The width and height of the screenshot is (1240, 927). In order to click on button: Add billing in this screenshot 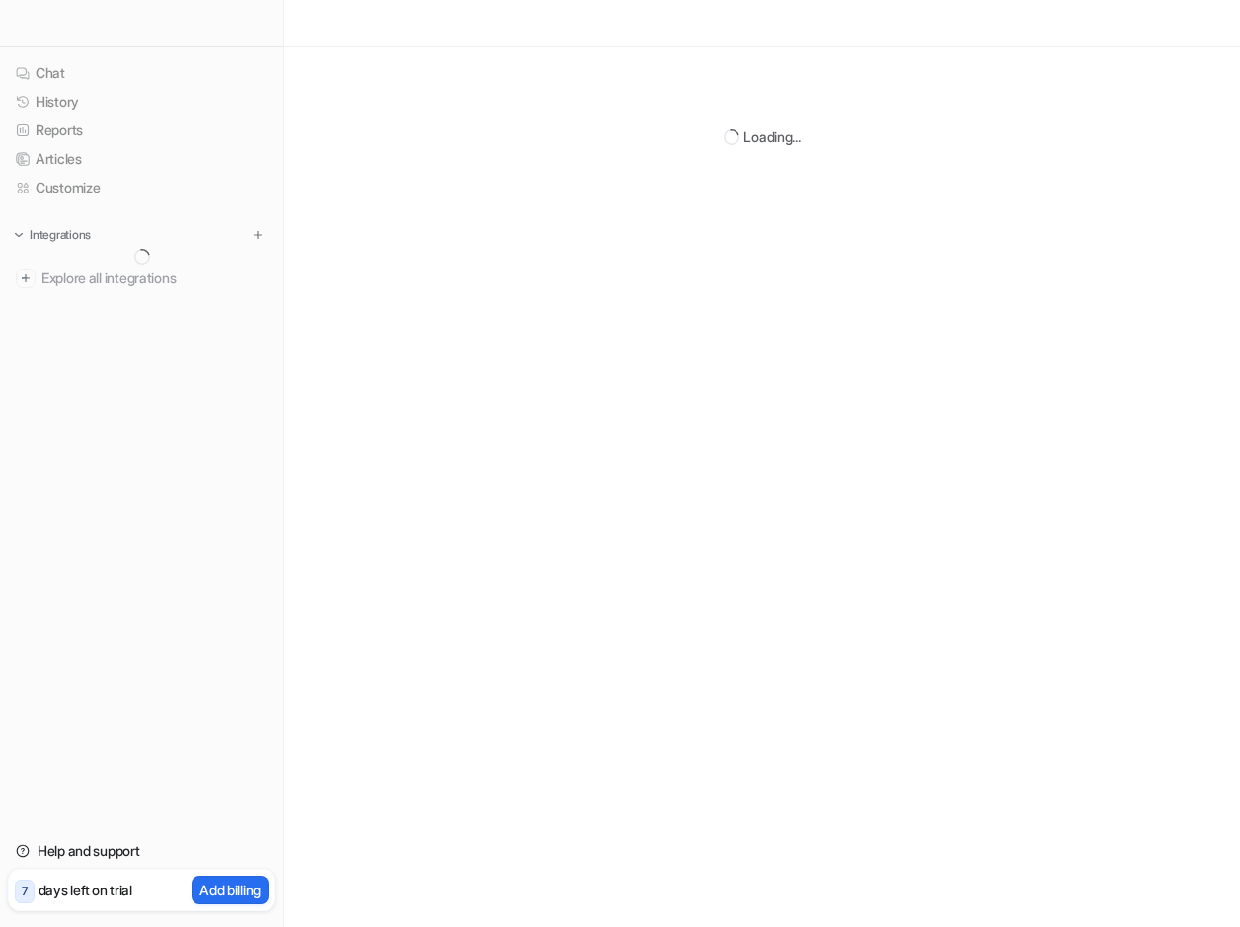, I will do `click(230, 889)`.